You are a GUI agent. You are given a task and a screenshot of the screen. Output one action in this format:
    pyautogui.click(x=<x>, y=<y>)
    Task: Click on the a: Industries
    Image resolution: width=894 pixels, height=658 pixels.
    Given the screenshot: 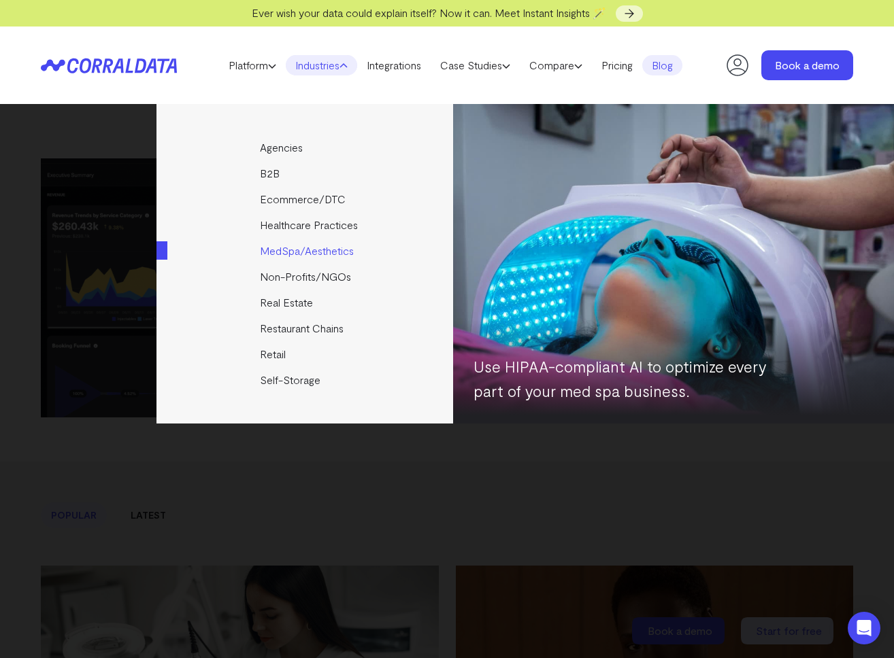 What is the action you would take?
    pyautogui.click(x=321, y=65)
    